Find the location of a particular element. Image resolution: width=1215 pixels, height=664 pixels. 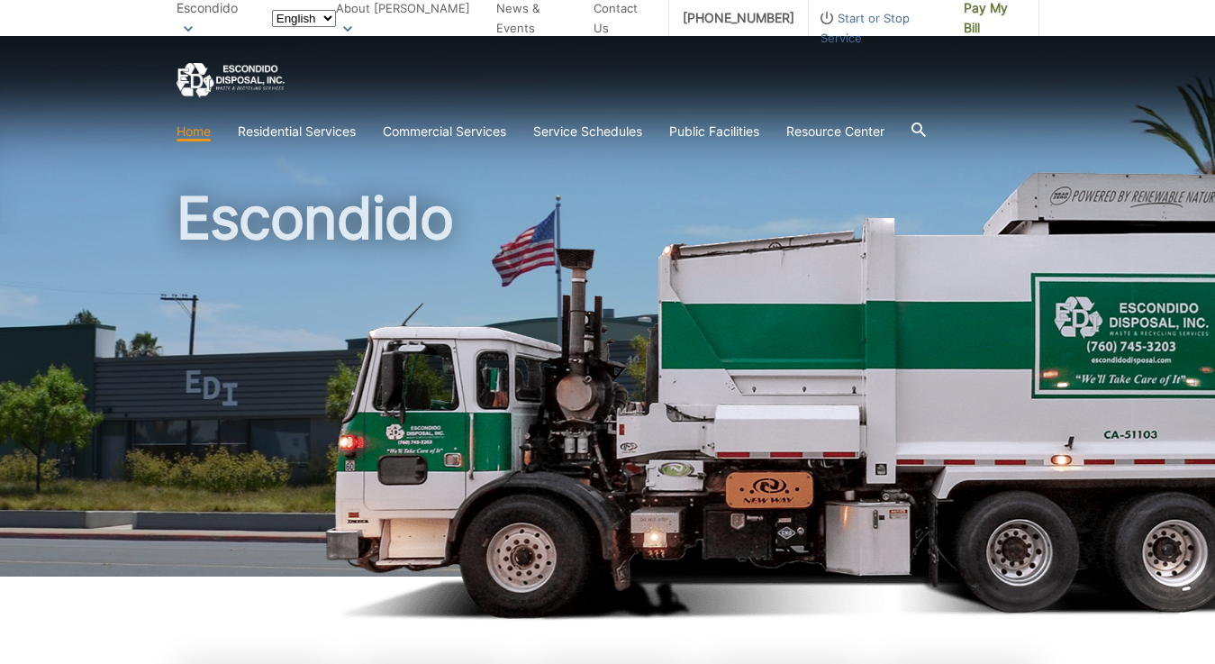

a: Service Schedules is located at coordinates (587, 131).